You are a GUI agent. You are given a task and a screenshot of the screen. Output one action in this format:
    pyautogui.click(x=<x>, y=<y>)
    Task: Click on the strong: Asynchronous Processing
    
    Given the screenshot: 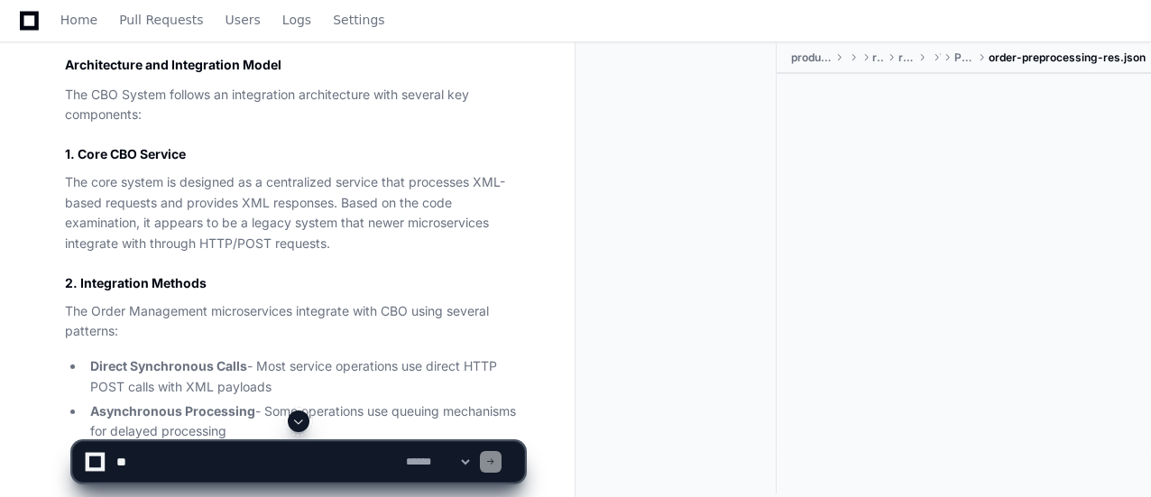 What is the action you would take?
    pyautogui.click(x=172, y=411)
    